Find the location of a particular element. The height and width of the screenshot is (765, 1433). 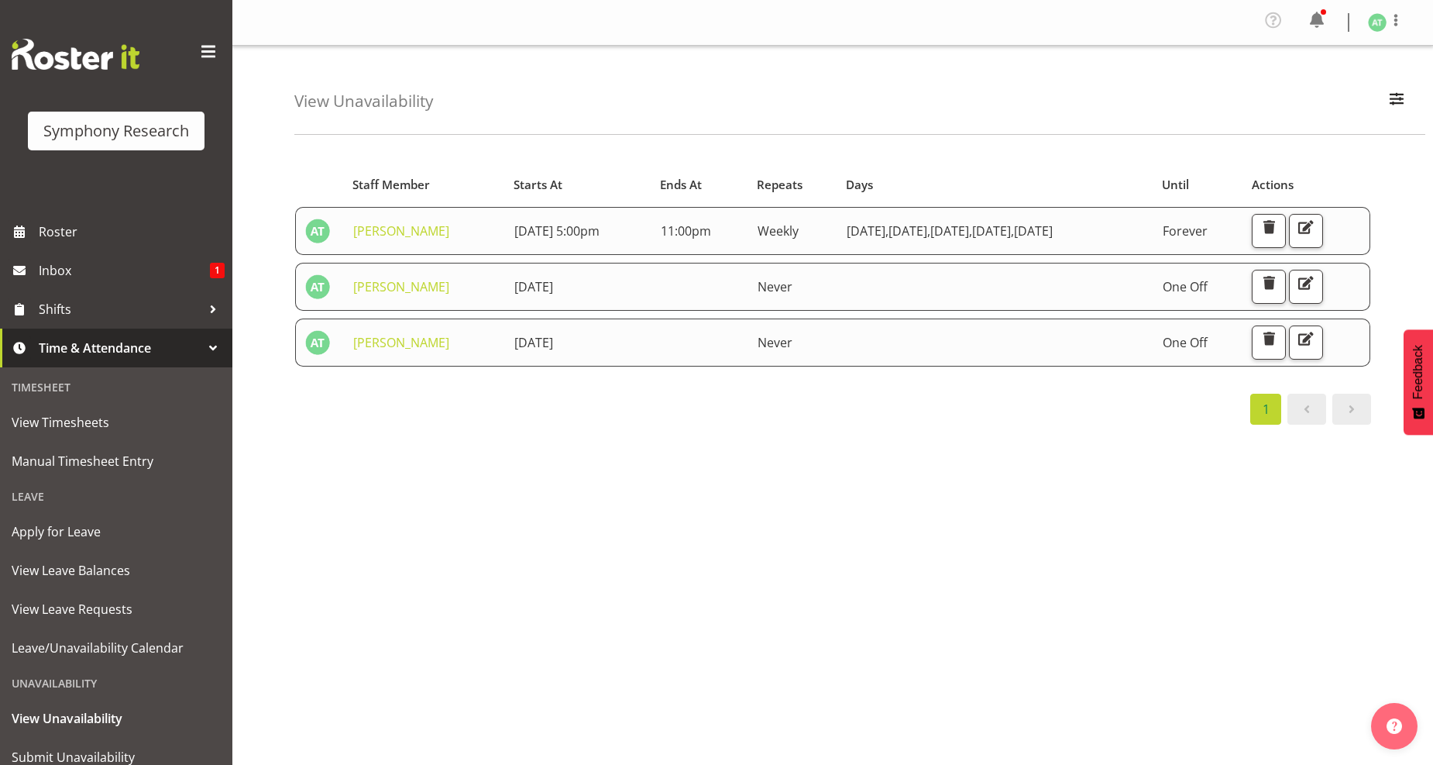

span: Roster is located at coordinates (132, 232).